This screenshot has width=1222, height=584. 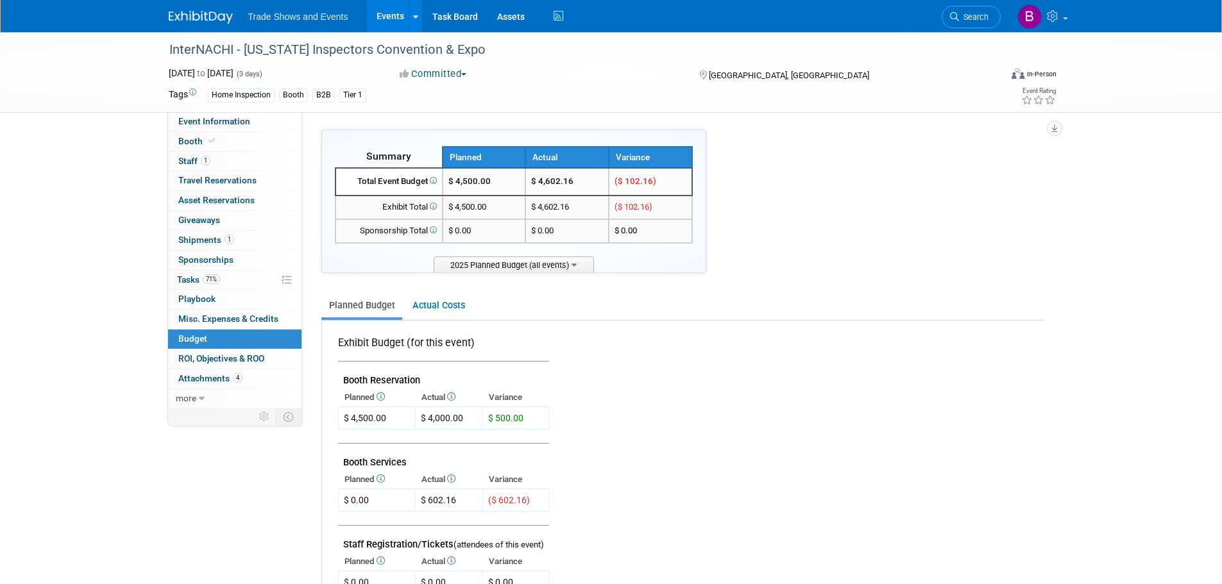 I want to click on a: Misc. Expenses & Credits, so click(x=235, y=319).